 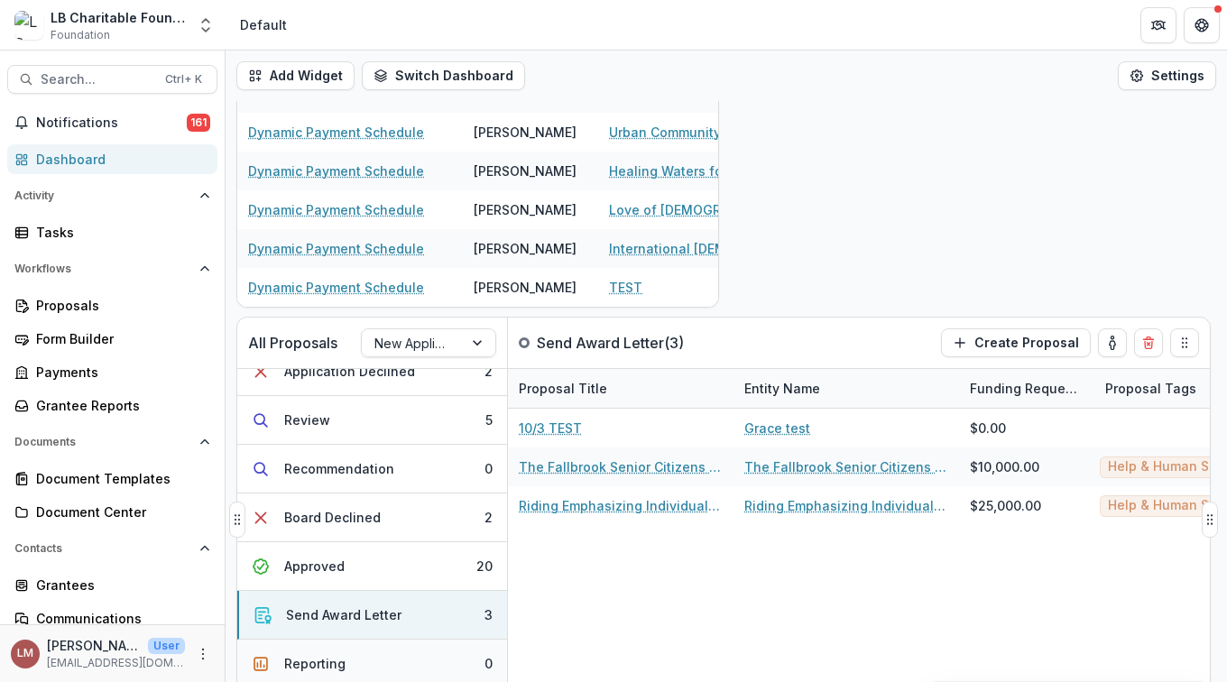 What do you see at coordinates (777, 428) in the screenshot?
I see `a: Grace test` at bounding box center [777, 428].